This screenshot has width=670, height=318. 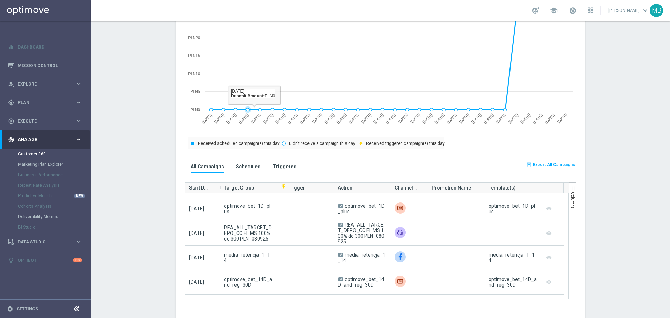 I want to click on text: Received triggered campaign(s) this day, so click(x=405, y=143).